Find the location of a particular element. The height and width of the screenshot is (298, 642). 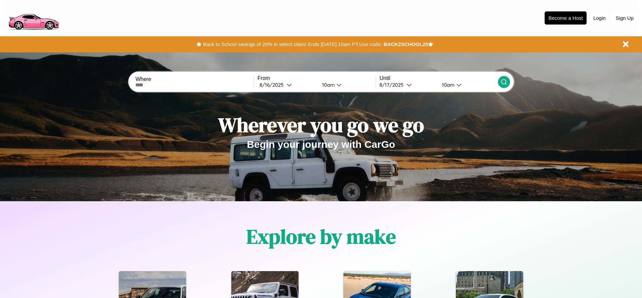

label: Where is located at coordinates (194, 79).